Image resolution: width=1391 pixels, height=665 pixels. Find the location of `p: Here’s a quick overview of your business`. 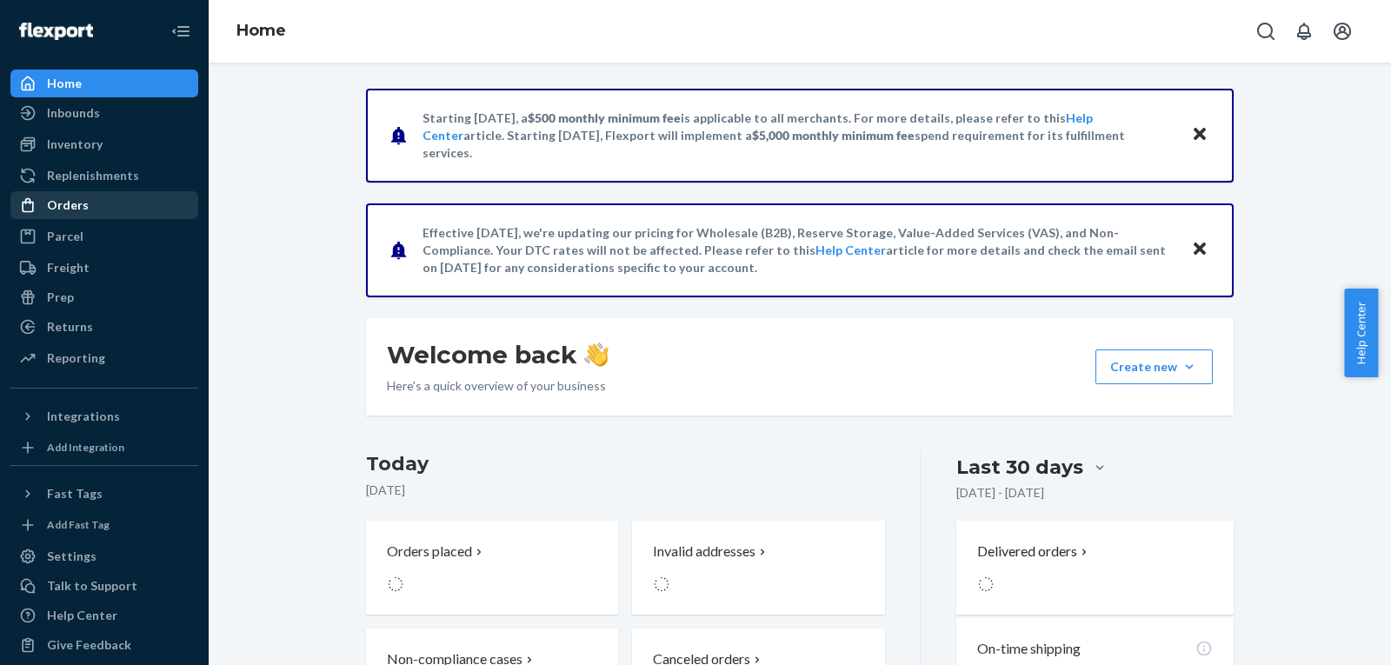

p: Here’s a quick overview of your business is located at coordinates (497, 386).